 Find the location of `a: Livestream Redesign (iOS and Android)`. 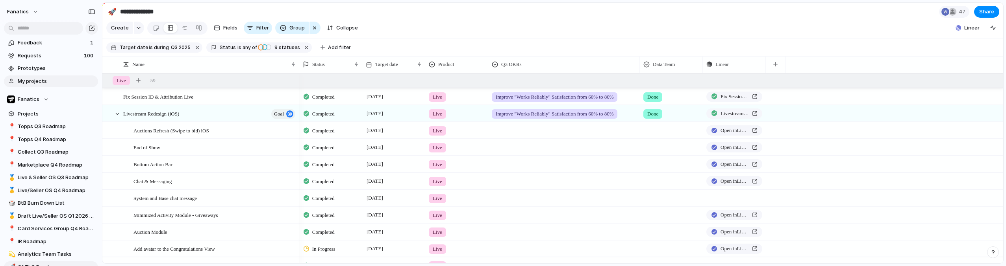

a: Livestream Redesign (iOS and Android) is located at coordinates (734, 114).